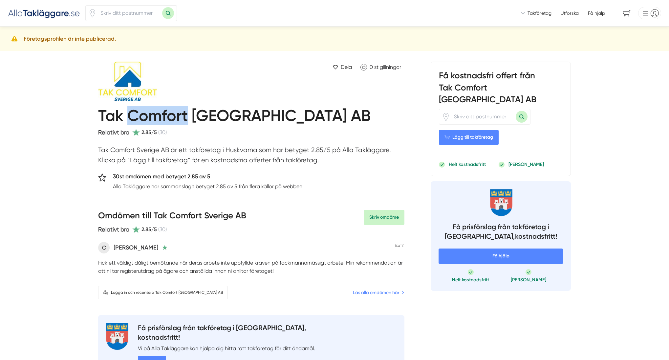 Image resolution: width=669 pixels, height=360 pixels. What do you see at coordinates (134, 81) in the screenshot?
I see `img: Logotyp Tak Comfort Sverige AB` at bounding box center [134, 81].